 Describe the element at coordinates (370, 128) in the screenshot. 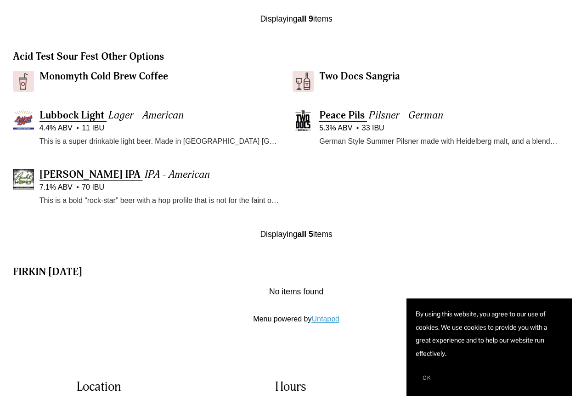

I see `span: 33 IBU` at that location.